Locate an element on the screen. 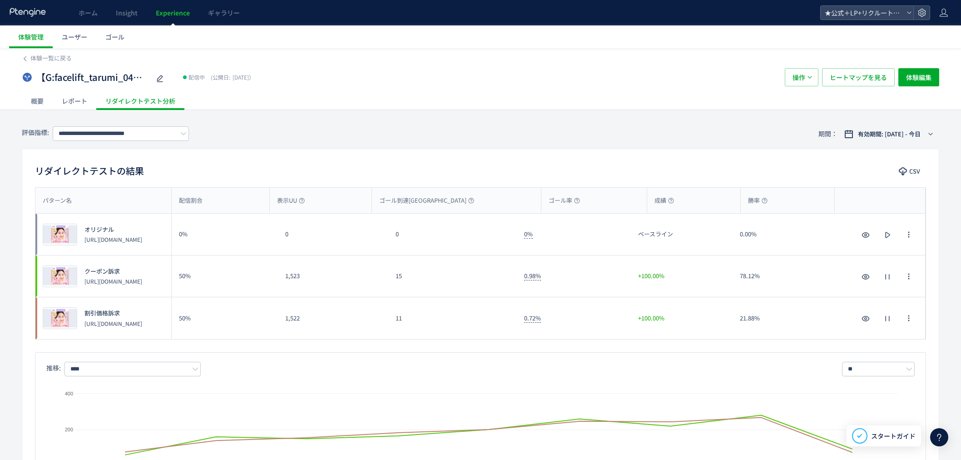 This screenshot has width=961, height=460. span: ユーザー is located at coordinates (75, 37).